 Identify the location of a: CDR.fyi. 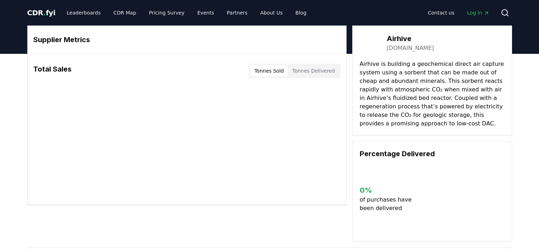
(41, 13).